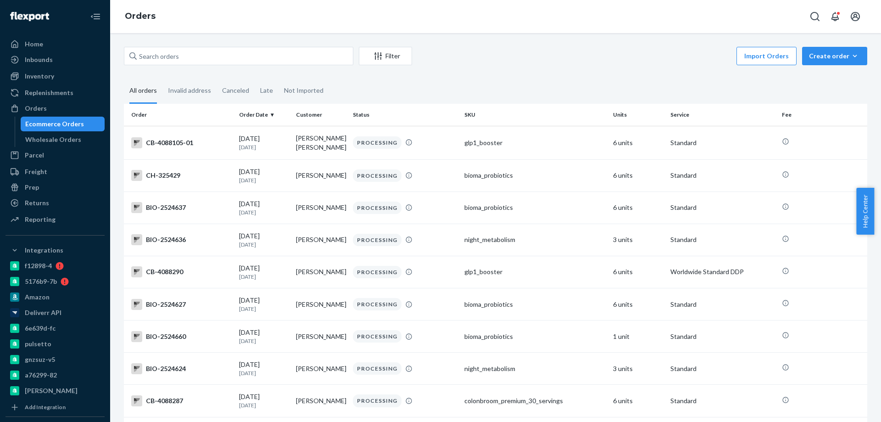  Describe the element at coordinates (44, 250) in the screenshot. I see `div: Integrations` at that location.